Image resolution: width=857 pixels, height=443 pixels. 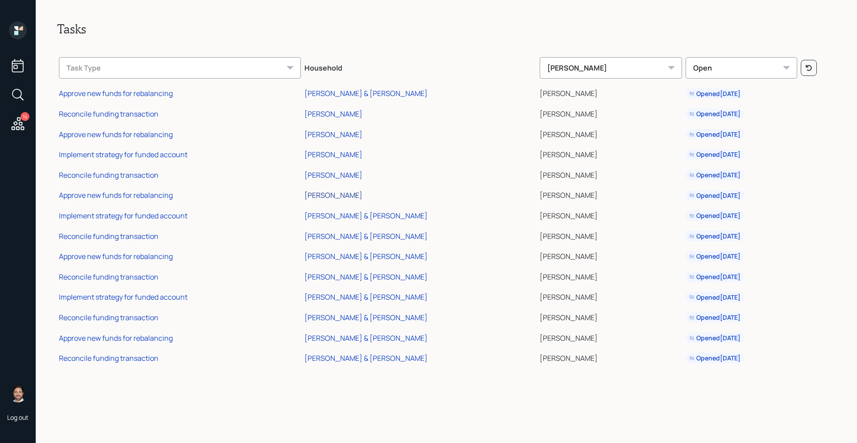 I want to click on div: Log out, so click(x=18, y=417).